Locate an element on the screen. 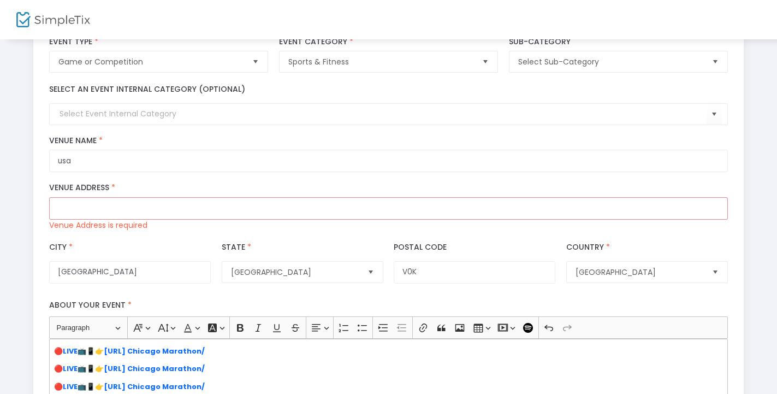  input: Select Event Internal Category is located at coordinates (383, 114).